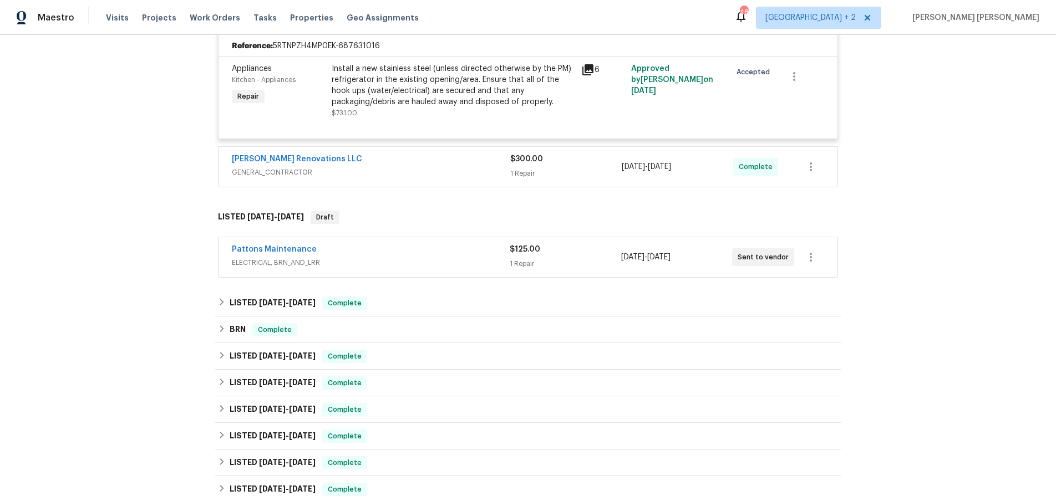 This screenshot has width=1056, height=501. I want to click on span: Projects, so click(159, 18).